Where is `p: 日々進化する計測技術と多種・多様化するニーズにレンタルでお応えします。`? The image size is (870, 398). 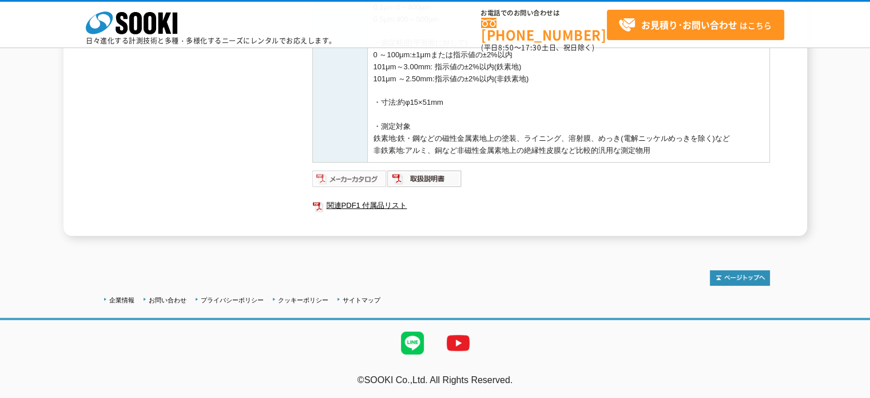 p: 日々進化する計測技術と多種・多様化するニーズにレンタルでお応えします。 is located at coordinates (211, 41).